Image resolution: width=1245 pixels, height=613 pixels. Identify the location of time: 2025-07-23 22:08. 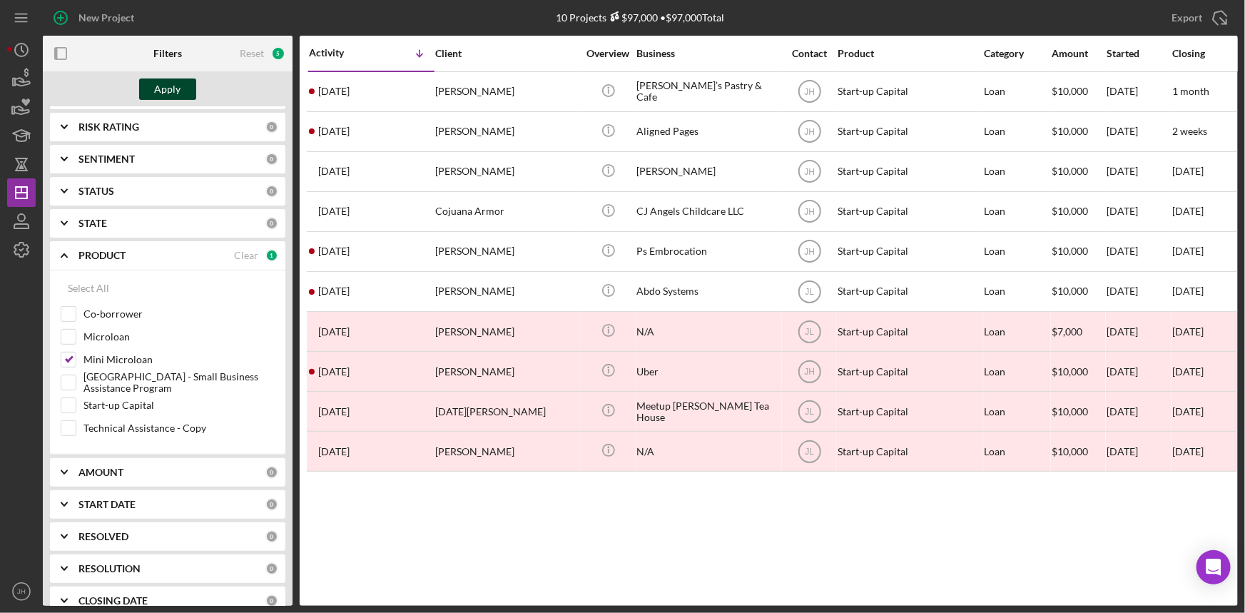
(334, 171).